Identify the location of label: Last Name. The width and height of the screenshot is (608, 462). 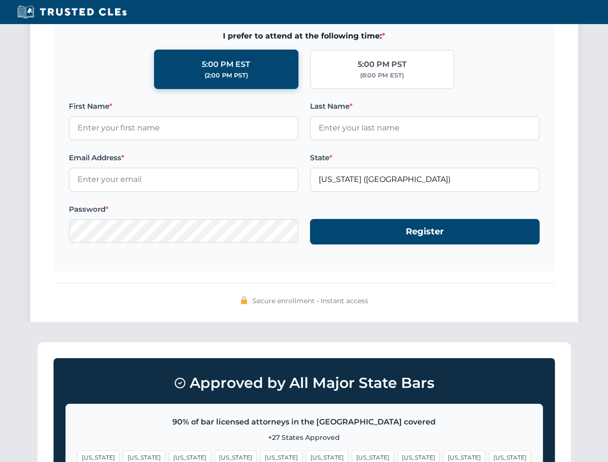
(425, 106).